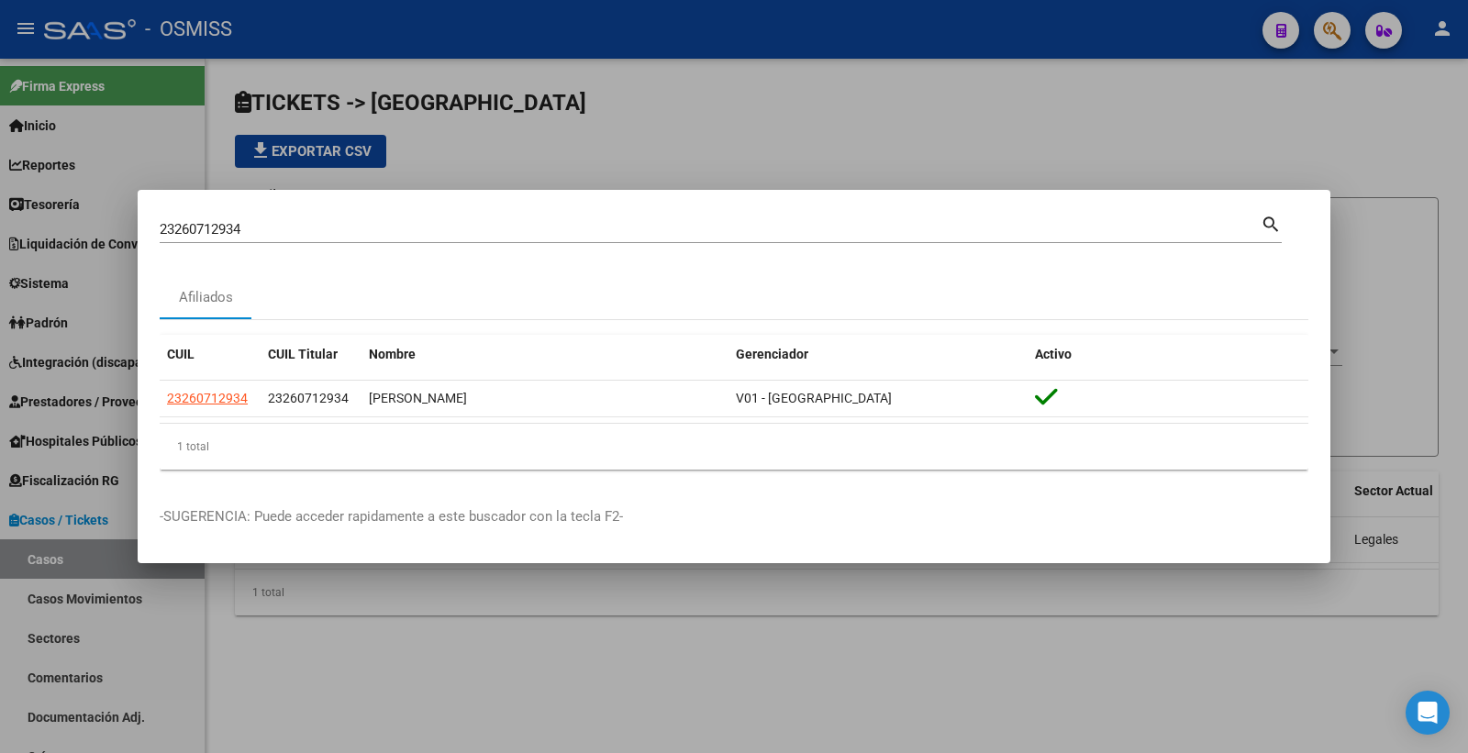 This screenshot has height=753, width=1468. I want to click on span: Activo, so click(1053, 354).